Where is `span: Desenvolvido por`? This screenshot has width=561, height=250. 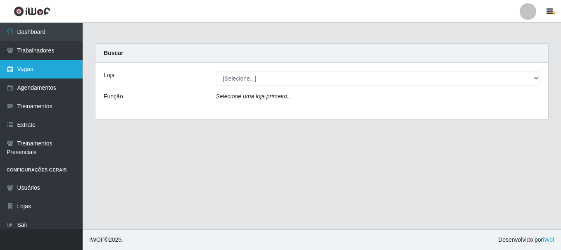
span: Desenvolvido por is located at coordinates (527, 240).